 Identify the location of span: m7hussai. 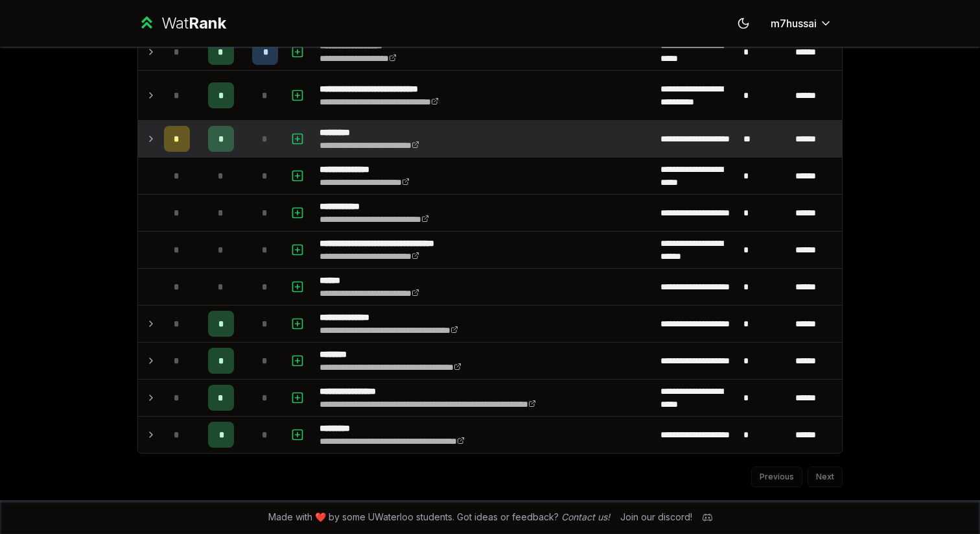
(793, 23).